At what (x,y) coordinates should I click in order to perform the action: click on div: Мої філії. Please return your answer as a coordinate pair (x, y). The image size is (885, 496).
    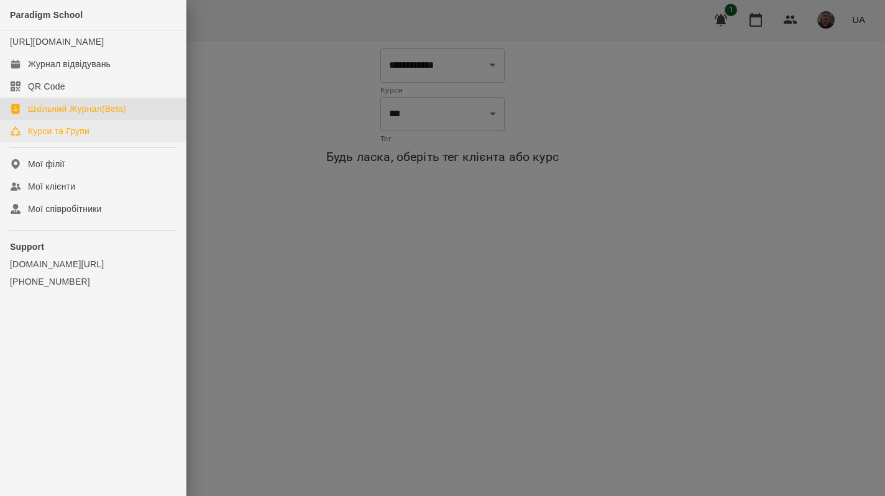
    Looking at the image, I should click on (46, 164).